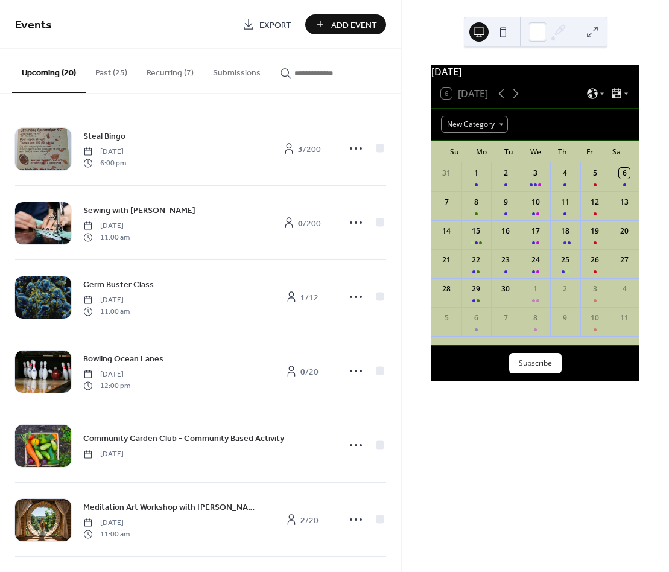 The height and width of the screenshot is (572, 669). Describe the element at coordinates (33, 25) in the screenshot. I see `span: Events` at that location.